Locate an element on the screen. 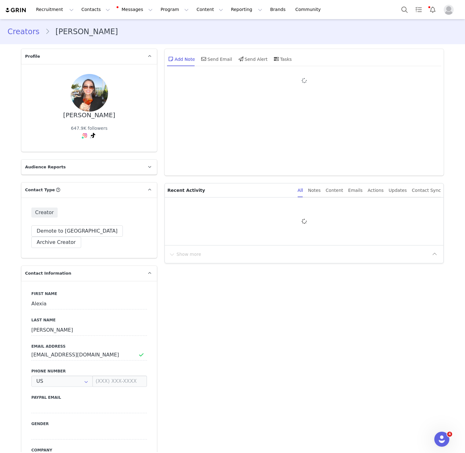 Image resolution: width=465 pixels, height=453 pixels. img: placeholder-profile.jpg is located at coordinates (449, 10).